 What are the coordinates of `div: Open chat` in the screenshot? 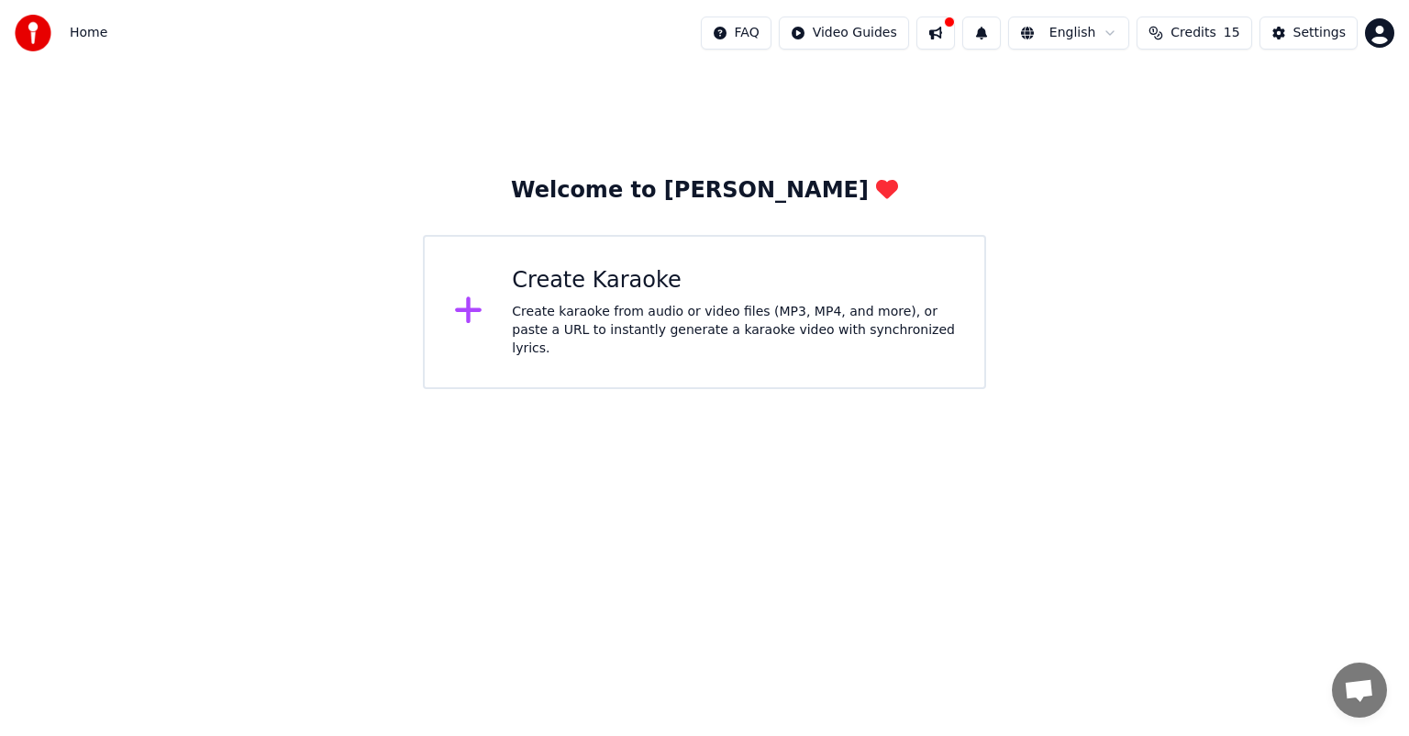 It's located at (1360, 690).